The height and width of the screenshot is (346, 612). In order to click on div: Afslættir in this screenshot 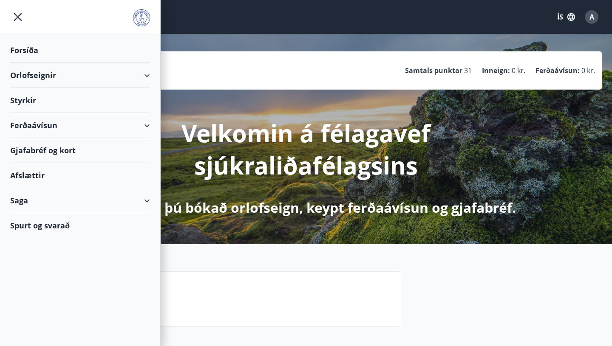, I will do `click(80, 175)`.